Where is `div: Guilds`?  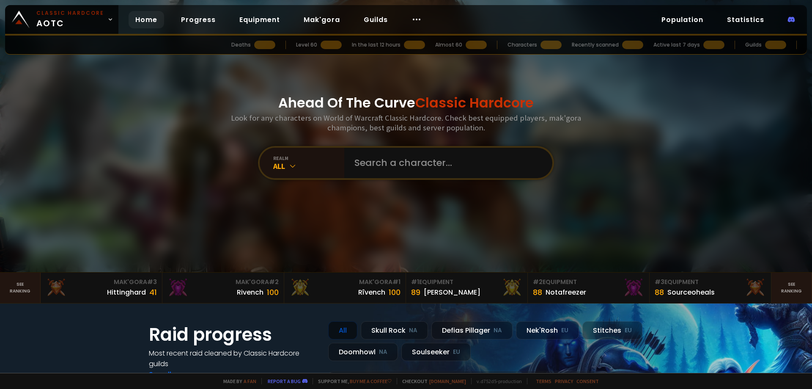
div: Guilds is located at coordinates (753, 45).